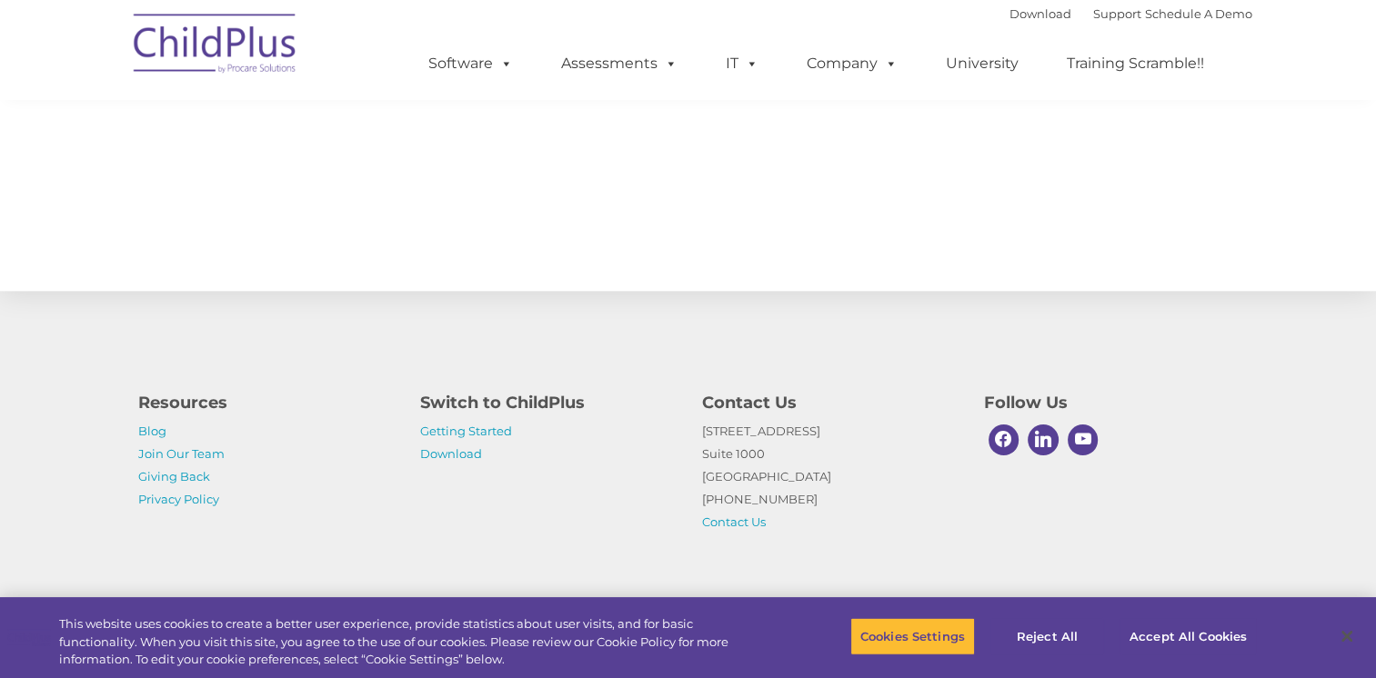 The width and height of the screenshot is (1376, 678). What do you see at coordinates (216, 46) in the screenshot?
I see `img: ChildPlus by Procare Solutions` at bounding box center [216, 46].